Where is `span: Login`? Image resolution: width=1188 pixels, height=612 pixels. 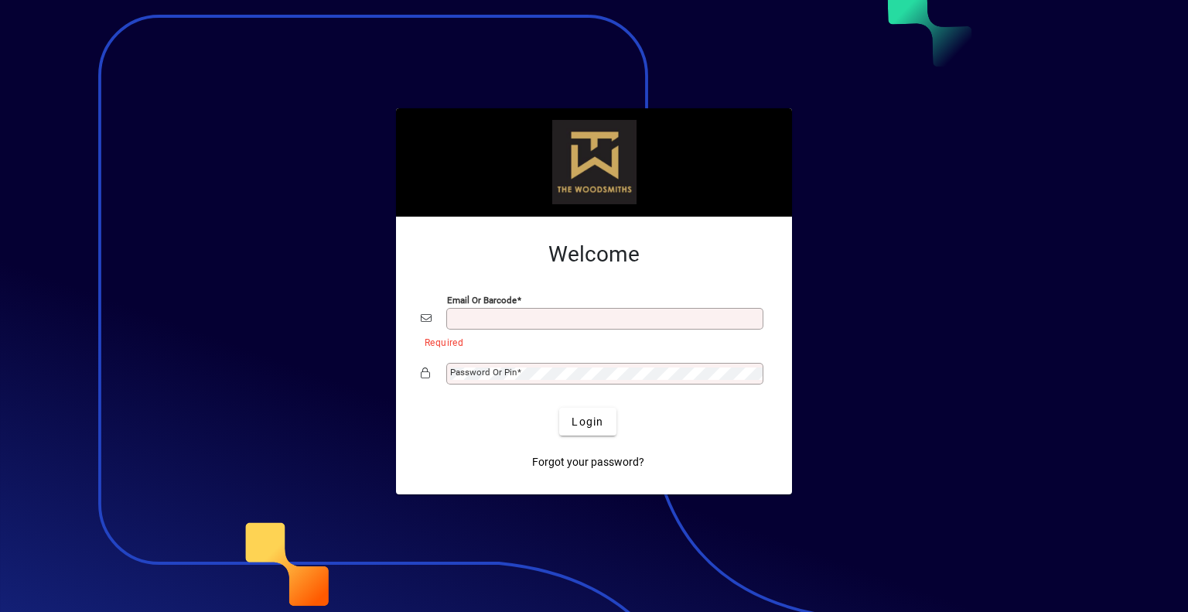
span: Login is located at coordinates (587, 421).